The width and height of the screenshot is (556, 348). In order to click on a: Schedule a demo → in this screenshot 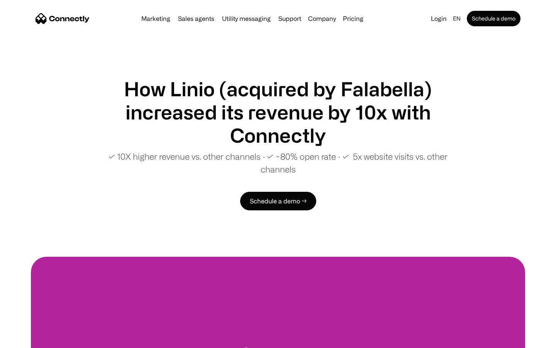, I will do `click(278, 201)`.